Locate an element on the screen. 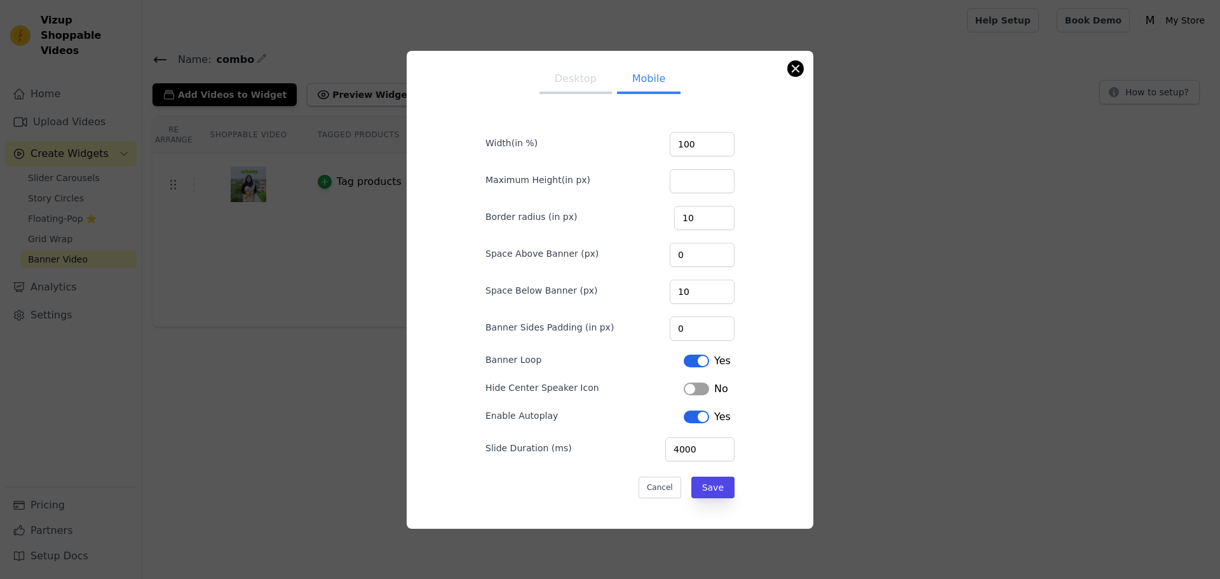 This screenshot has height=579, width=1220. label: Width(in %) is located at coordinates (512, 143).